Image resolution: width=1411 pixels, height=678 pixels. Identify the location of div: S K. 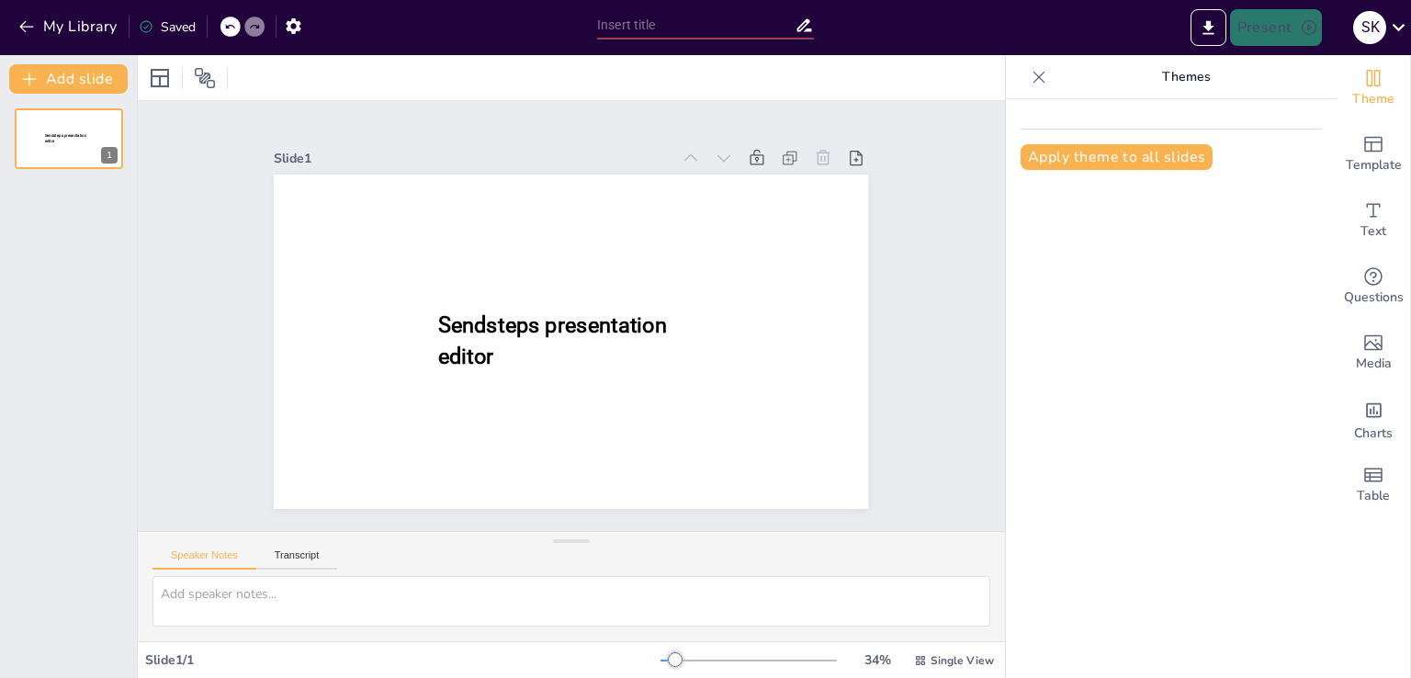
(1369, 28).